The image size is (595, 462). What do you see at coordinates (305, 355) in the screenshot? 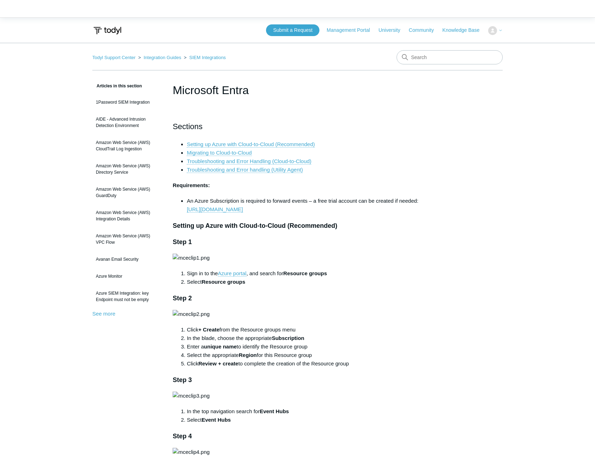
I see `li: Select the appropriate for this Resource group` at bounding box center [305, 355].